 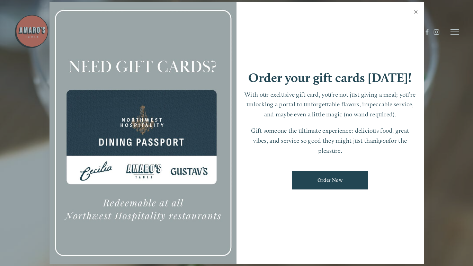 What do you see at coordinates (330, 141) in the screenshot?
I see `p: Gift someone the ultimate experience: delicious food, great vibes, and service so good they might...` at bounding box center [330, 141].